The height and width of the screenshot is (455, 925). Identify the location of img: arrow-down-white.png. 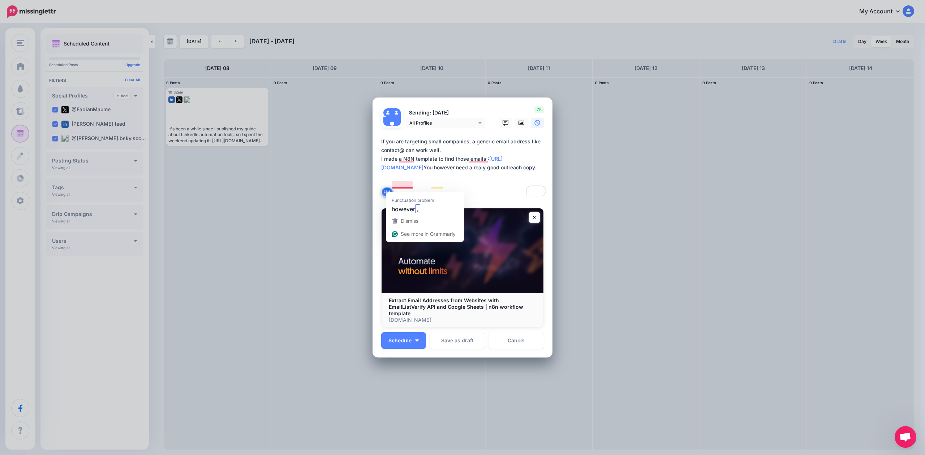
(417, 341).